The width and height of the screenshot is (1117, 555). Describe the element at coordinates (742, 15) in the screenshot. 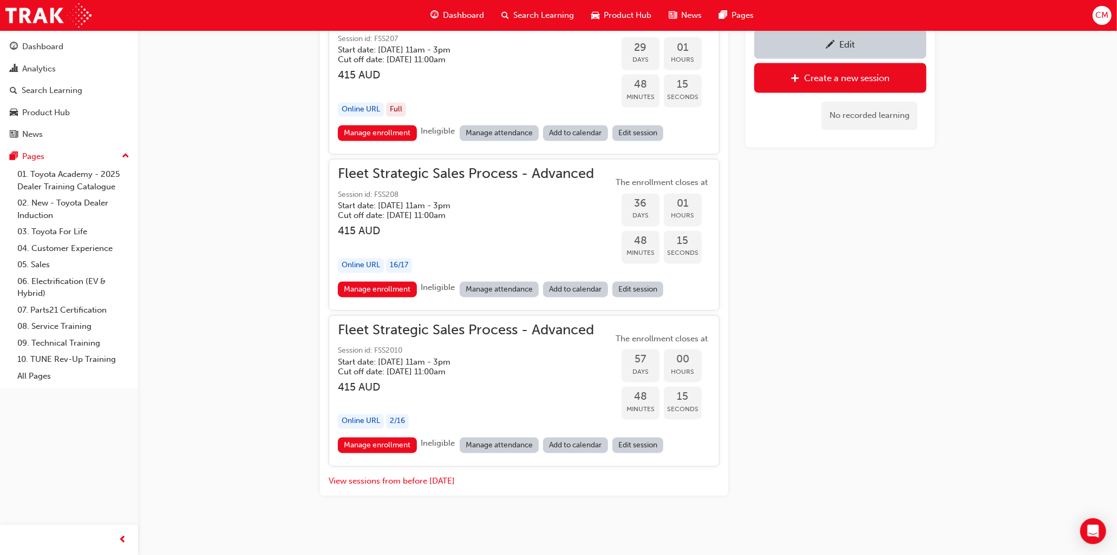

I see `span: Pages` at that location.